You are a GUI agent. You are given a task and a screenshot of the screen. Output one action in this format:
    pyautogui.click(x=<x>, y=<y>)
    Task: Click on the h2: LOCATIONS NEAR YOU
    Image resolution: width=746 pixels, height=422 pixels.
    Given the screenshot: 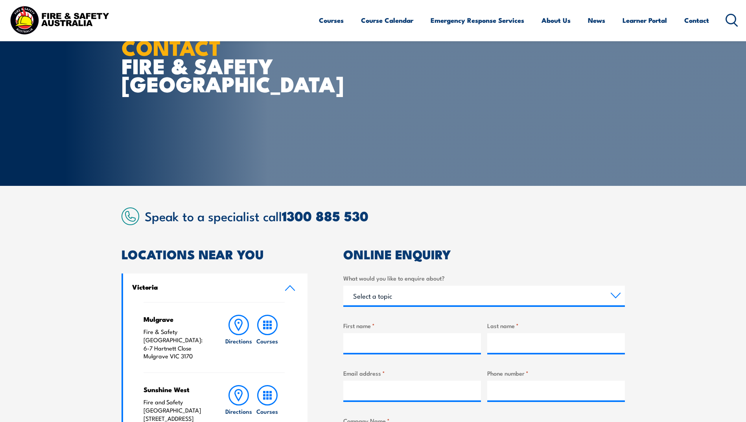 What is the action you would take?
    pyautogui.click(x=215, y=254)
    